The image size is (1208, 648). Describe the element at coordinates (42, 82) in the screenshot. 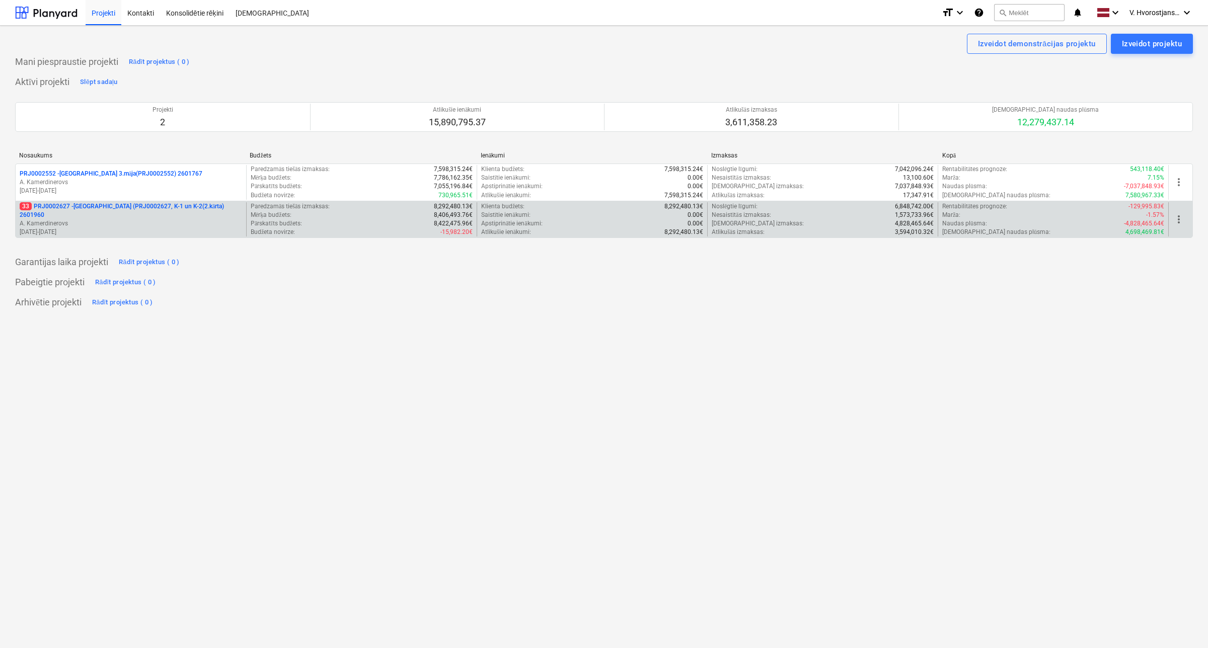

I see `p: Aktīvi projekti` at that location.